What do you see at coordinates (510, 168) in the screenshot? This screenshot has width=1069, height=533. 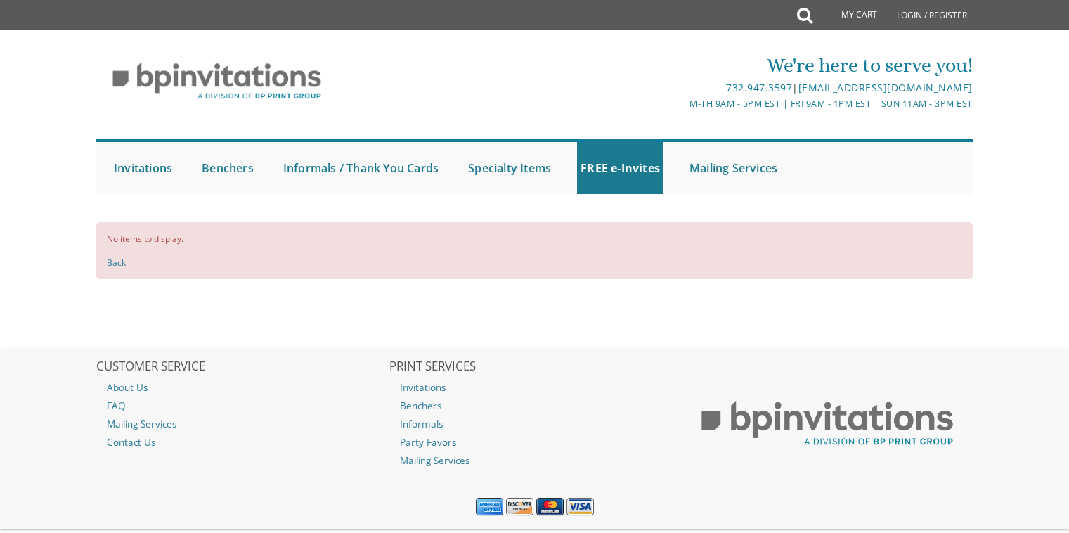 I see `a: Specialty Items` at bounding box center [510, 168].